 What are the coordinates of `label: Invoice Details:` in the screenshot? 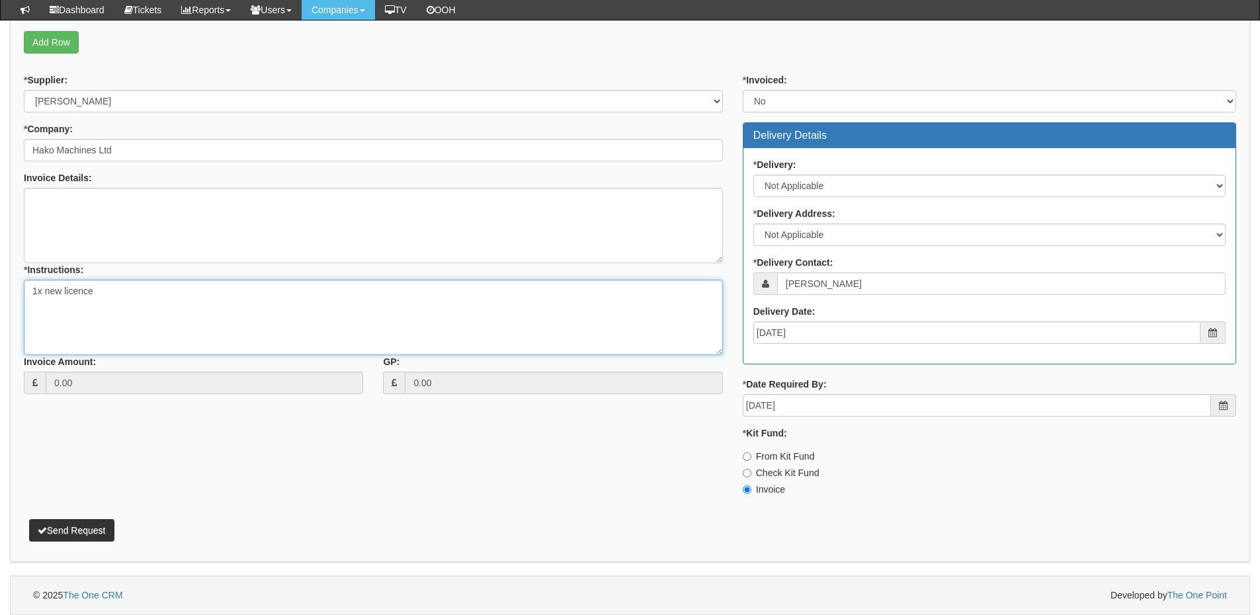 It's located at (58, 178).